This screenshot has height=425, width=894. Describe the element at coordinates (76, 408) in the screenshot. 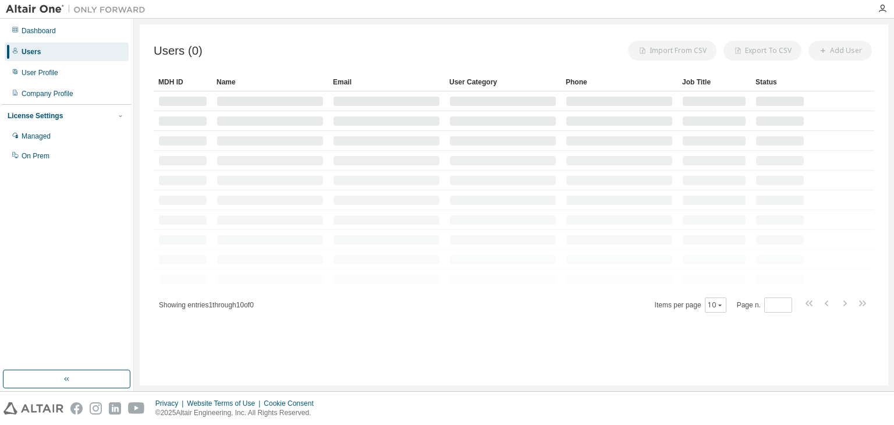

I see `img: facebook.svg` at that location.